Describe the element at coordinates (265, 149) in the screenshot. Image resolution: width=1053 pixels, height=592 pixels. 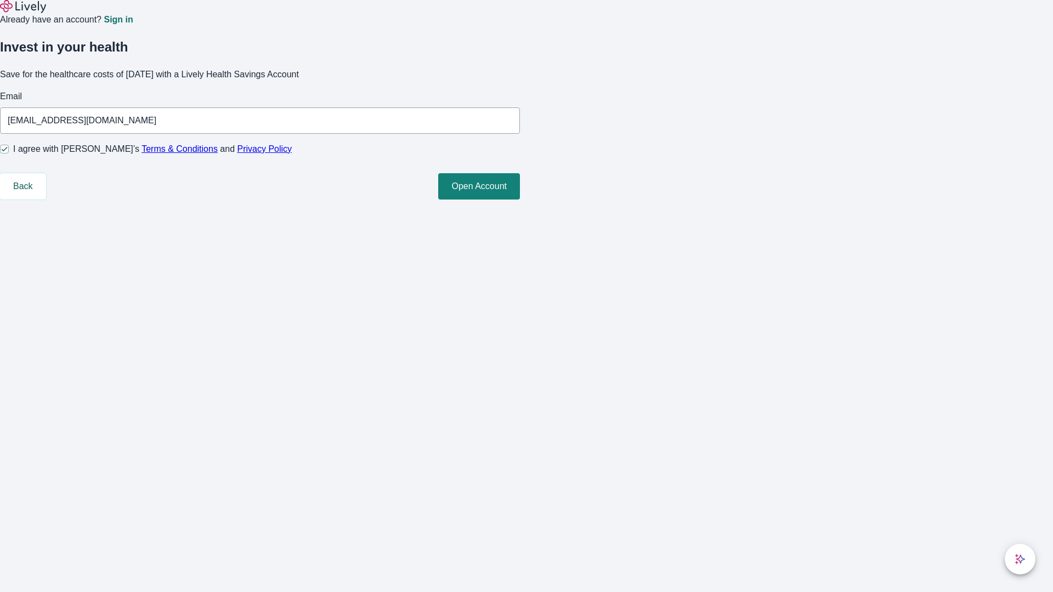
I see `a: Privacy Policy` at that location.